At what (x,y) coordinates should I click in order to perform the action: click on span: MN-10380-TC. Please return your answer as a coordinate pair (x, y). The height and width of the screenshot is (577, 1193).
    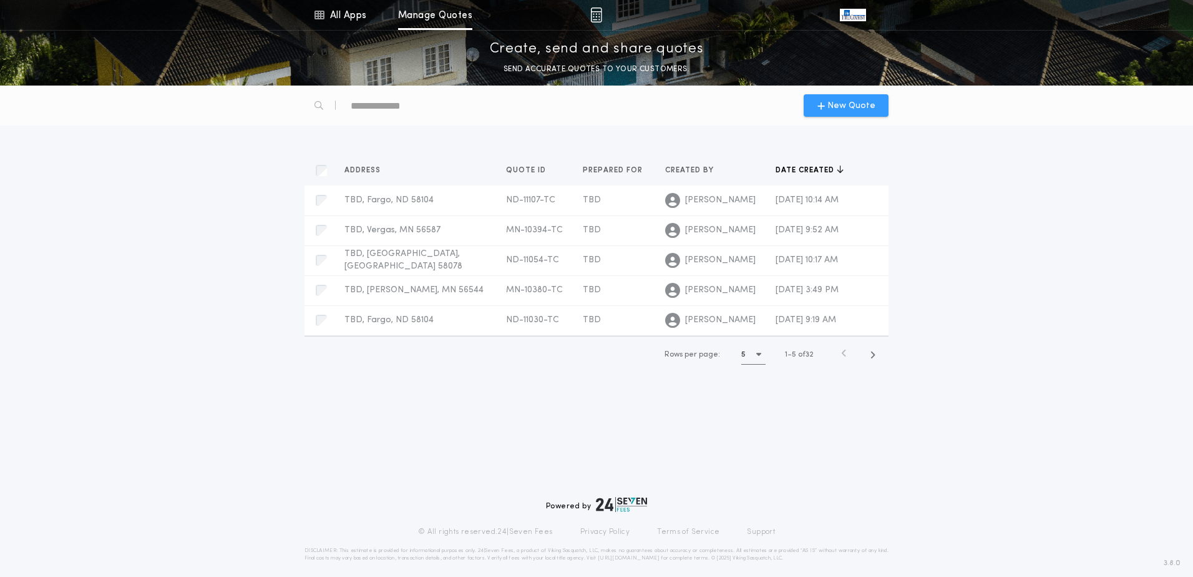
    Looking at the image, I should click on (534, 290).